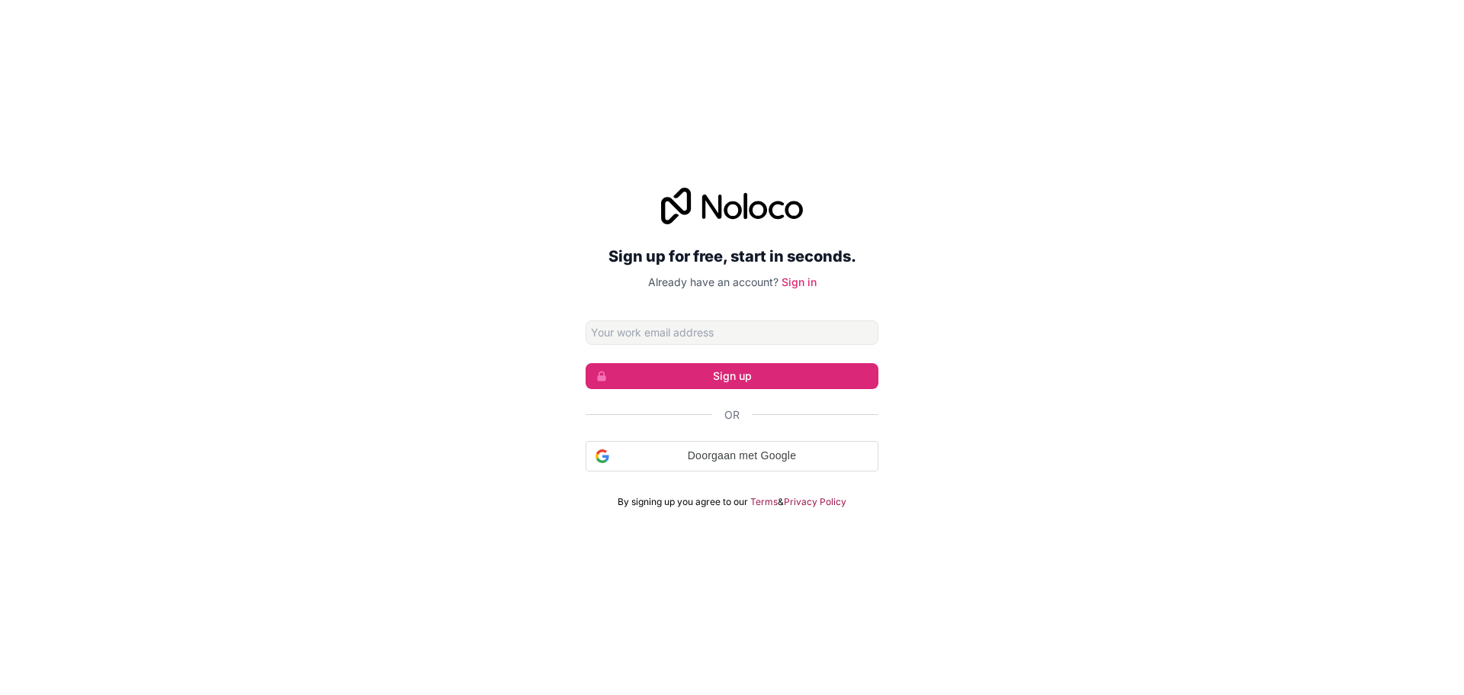  What do you see at coordinates (683, 502) in the screenshot?
I see `span: By signing up you agree to our` at bounding box center [683, 502].